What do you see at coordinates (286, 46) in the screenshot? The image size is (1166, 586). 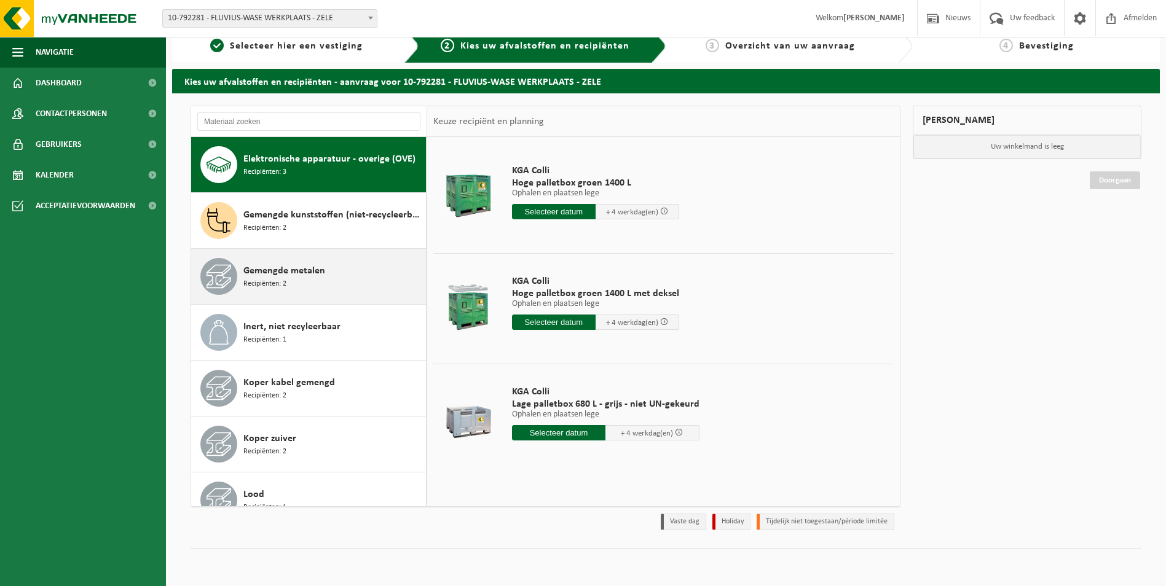 I see `a: 1Selecteer hier een vestiging` at bounding box center [286, 46].